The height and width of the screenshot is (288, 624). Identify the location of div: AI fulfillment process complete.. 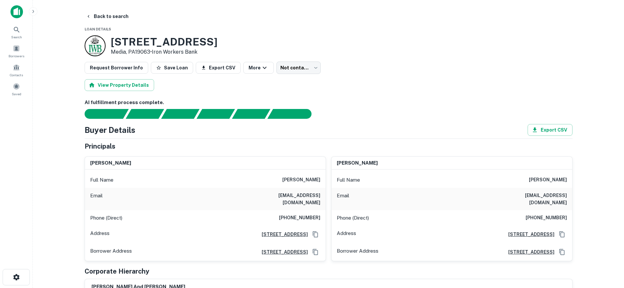
(293, 114).